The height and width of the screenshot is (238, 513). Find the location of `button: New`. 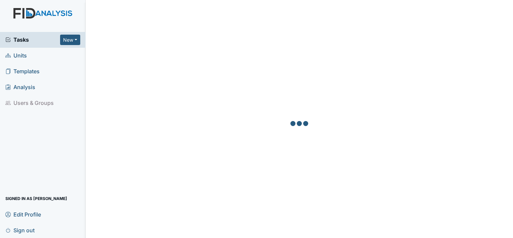

button: New is located at coordinates (70, 40).